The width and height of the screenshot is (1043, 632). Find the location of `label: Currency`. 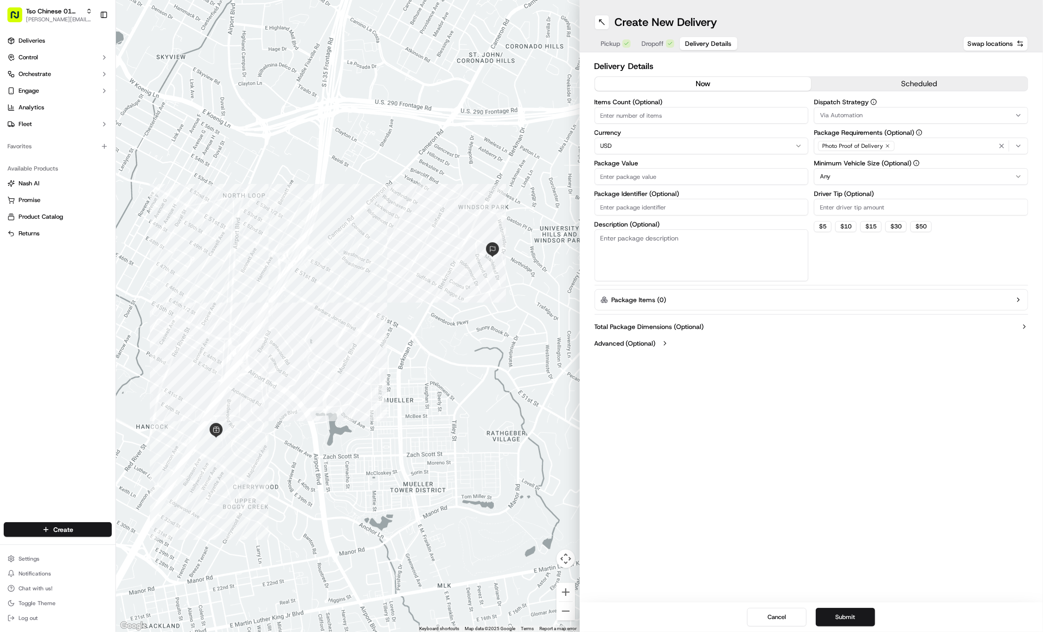

label: Currency is located at coordinates (701, 133).